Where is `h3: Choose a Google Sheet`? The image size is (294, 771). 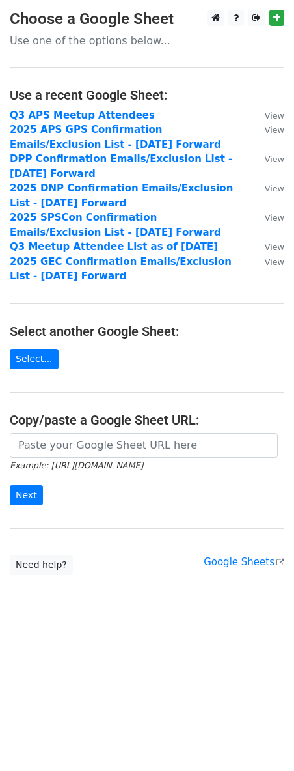
h3: Choose a Google Sheet is located at coordinates (147, 19).